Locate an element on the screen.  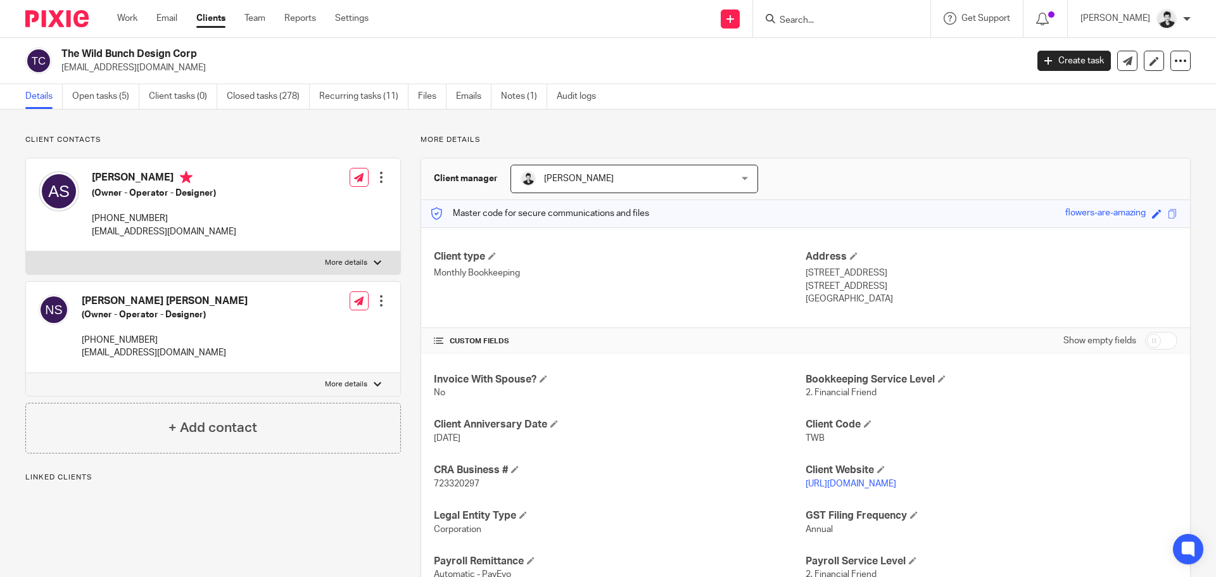
h4: Client type is located at coordinates (619, 257).